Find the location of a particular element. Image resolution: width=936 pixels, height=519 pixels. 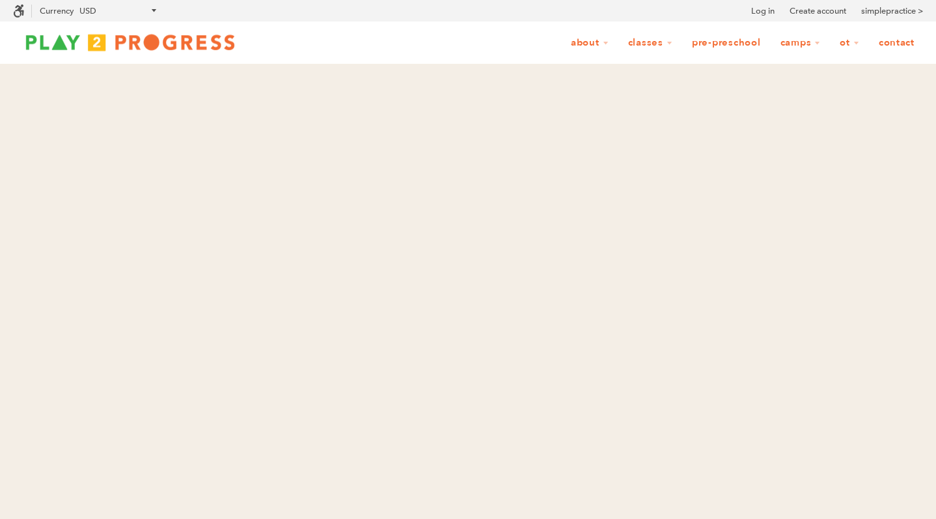

a: Classes is located at coordinates (650, 43).